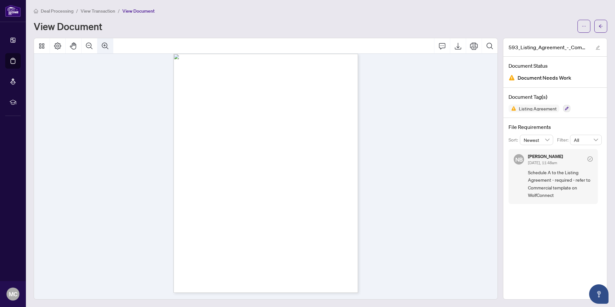 The image size is (615, 307). Describe the element at coordinates (545, 78) in the screenshot. I see `span: Document Needs Work` at that location.